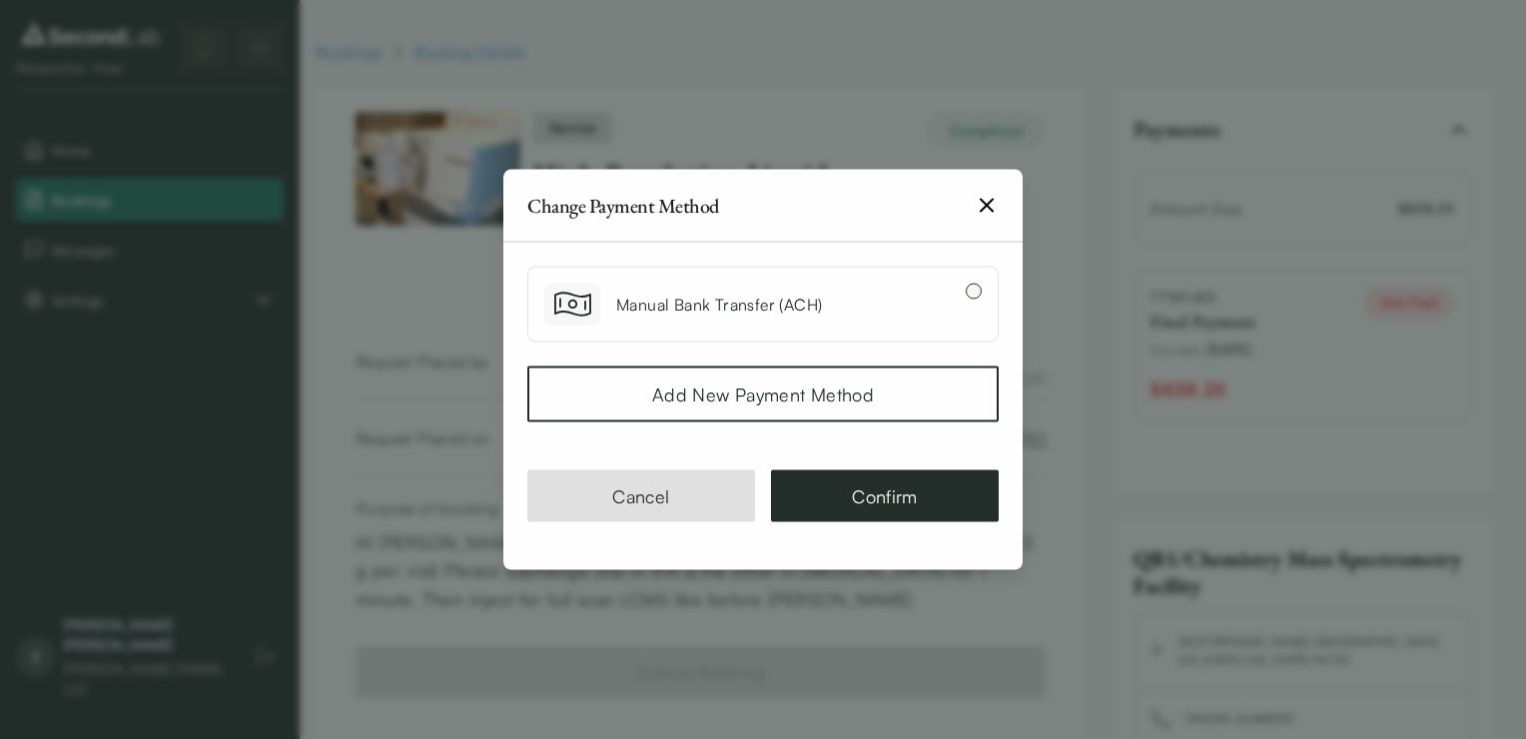 The image size is (1526, 739). I want to click on h2: Change Payment Method, so click(623, 206).